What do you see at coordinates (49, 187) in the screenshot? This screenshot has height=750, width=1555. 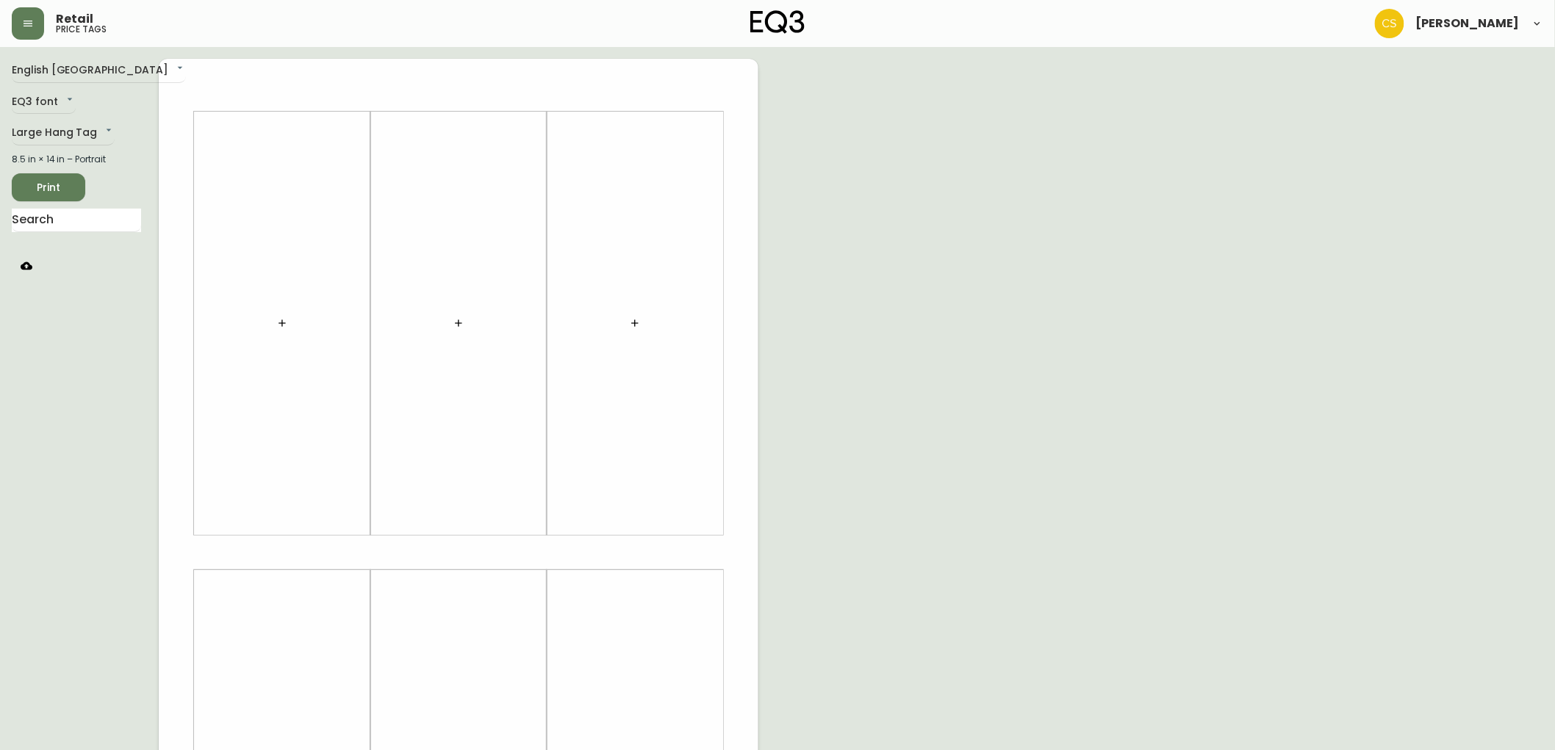 I see `span: Print` at bounding box center [49, 187].